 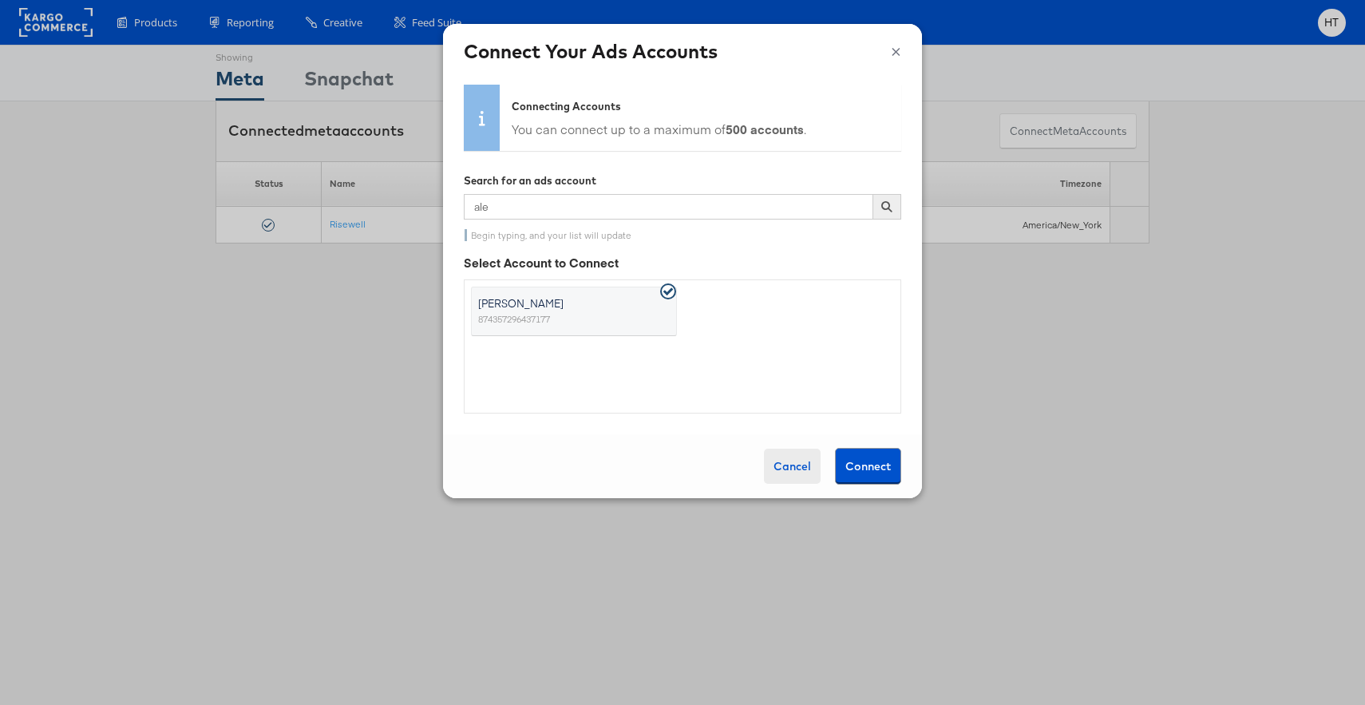 What do you see at coordinates (683, 51) in the screenshot?
I see `h4: Connect Your Ads Accounts` at bounding box center [683, 51].